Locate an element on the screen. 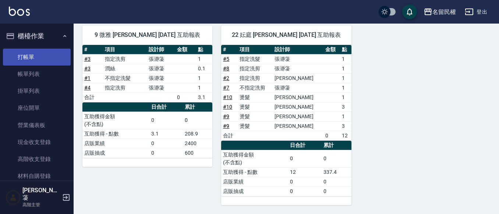 The height and width of the screenshot is (214, 499). a: 營業儀表板 is located at coordinates (37, 125).